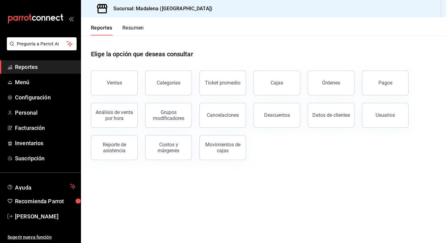 This screenshot has width=446, height=243. Describe the element at coordinates (40, 48) in the screenshot. I see `a: Pregunta a Parrot AI` at that location.